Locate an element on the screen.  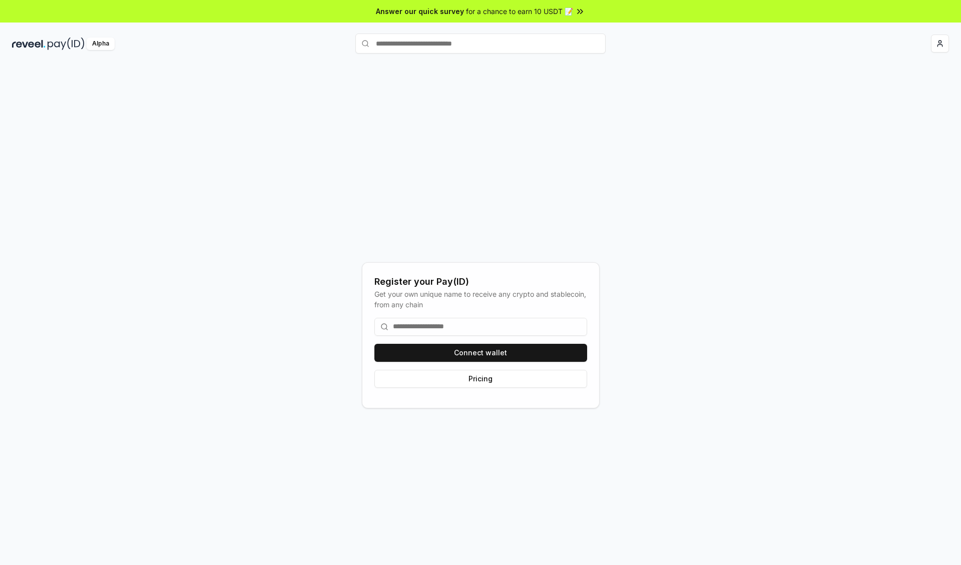
img: reveel_dark is located at coordinates (29, 44).